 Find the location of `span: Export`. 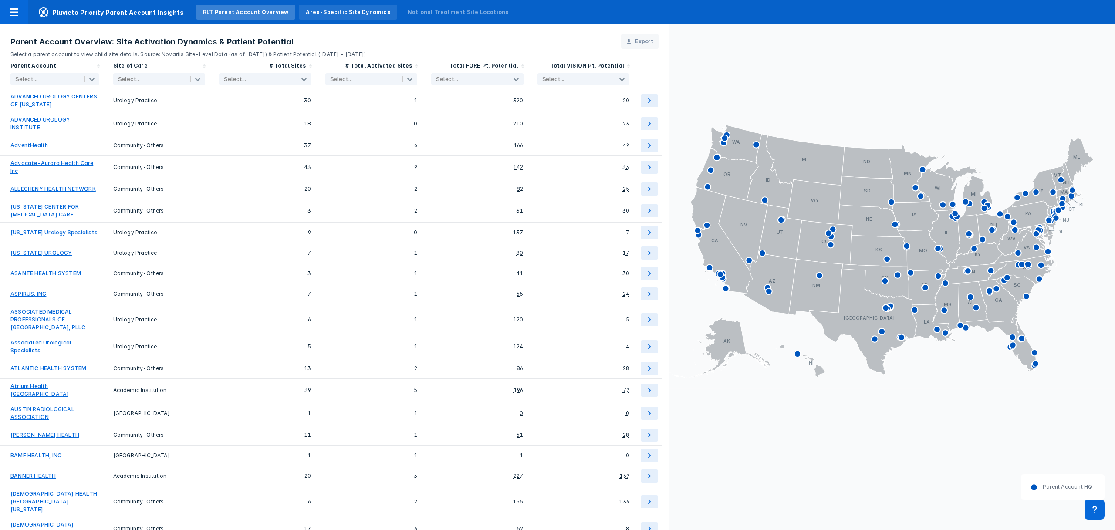

span: Export is located at coordinates (644, 41).